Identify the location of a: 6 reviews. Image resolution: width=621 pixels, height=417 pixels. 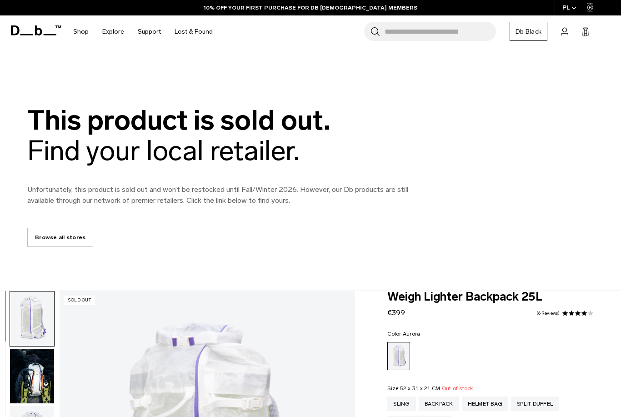
(548, 313).